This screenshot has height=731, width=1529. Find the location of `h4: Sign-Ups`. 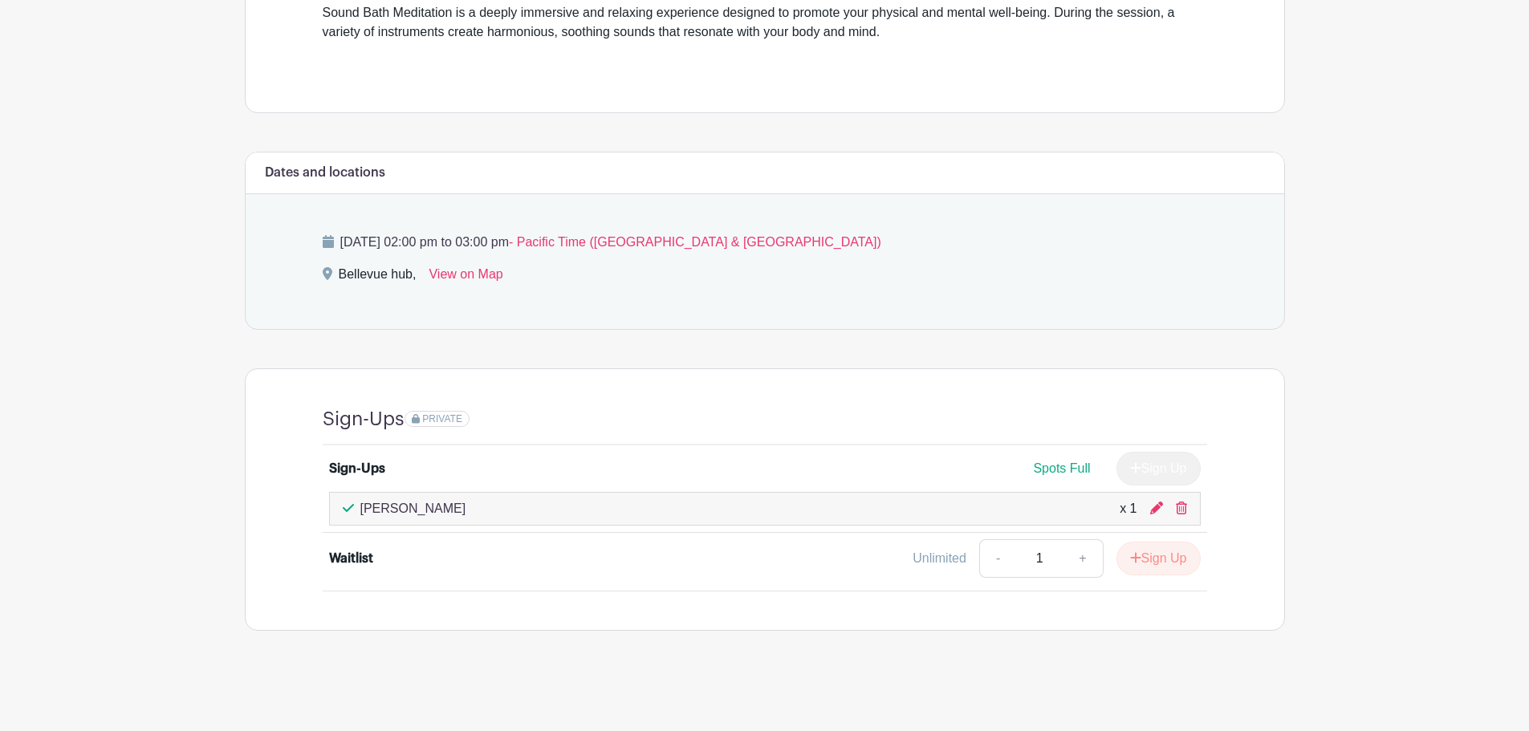

h4: Sign-Ups is located at coordinates (364, 419).